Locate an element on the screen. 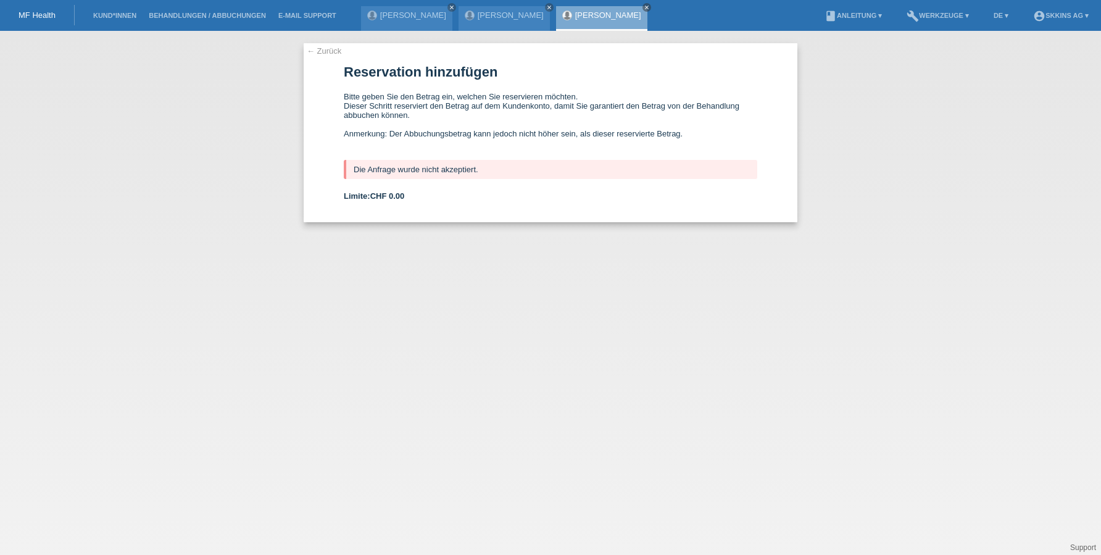 Image resolution: width=1101 pixels, height=555 pixels. div: Die Anfrage wurde nicht akzeptiert. is located at coordinates (550, 169).